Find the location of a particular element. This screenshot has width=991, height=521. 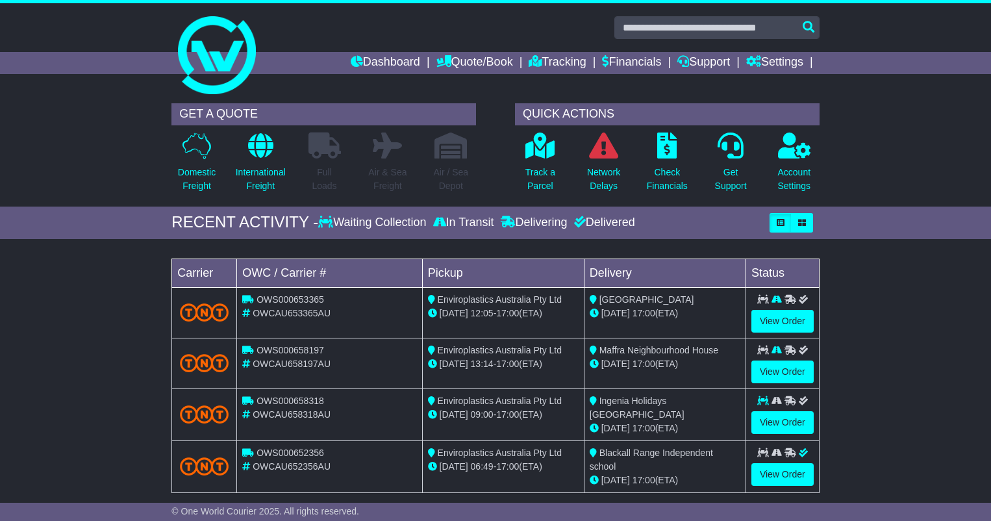

p: Network Delays is located at coordinates (603, 179).